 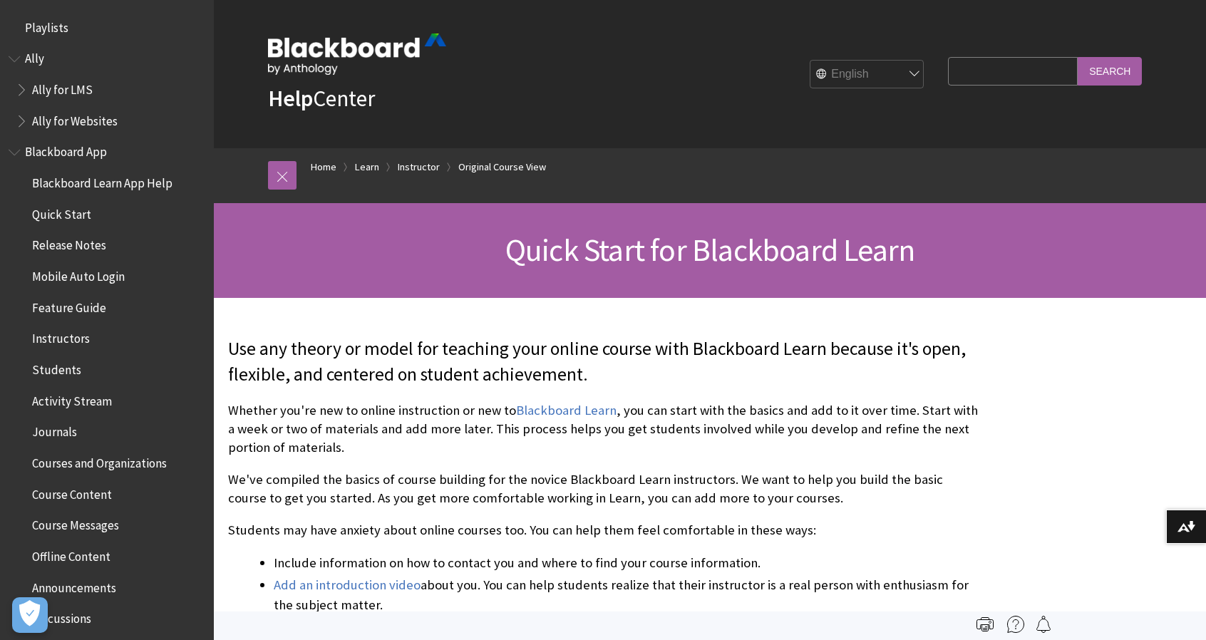 I want to click on select: Site Language Selector, so click(x=867, y=75).